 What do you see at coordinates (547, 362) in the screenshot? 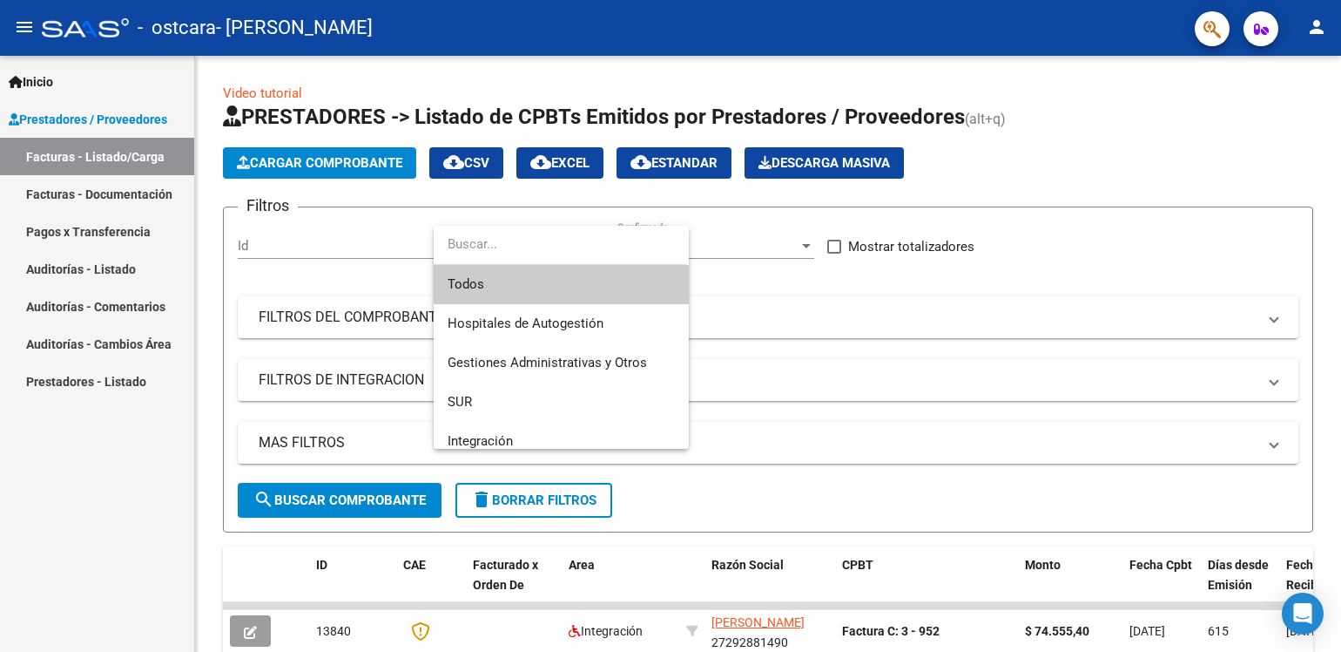
I see `span: Gestiones Administrativas y Otros` at bounding box center [547, 362].